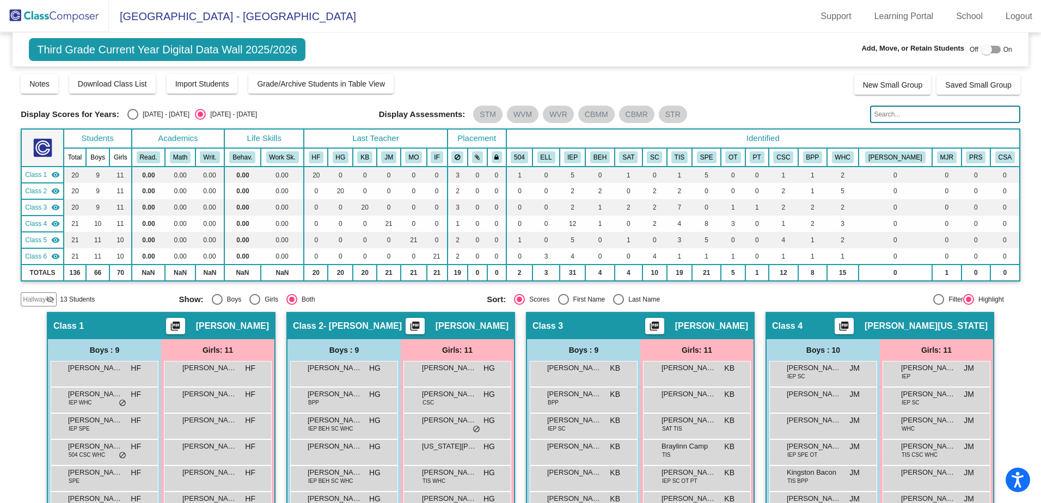  Describe the element at coordinates (1006, 157) in the screenshot. I see `th: Counseling with Sarah` at that location.